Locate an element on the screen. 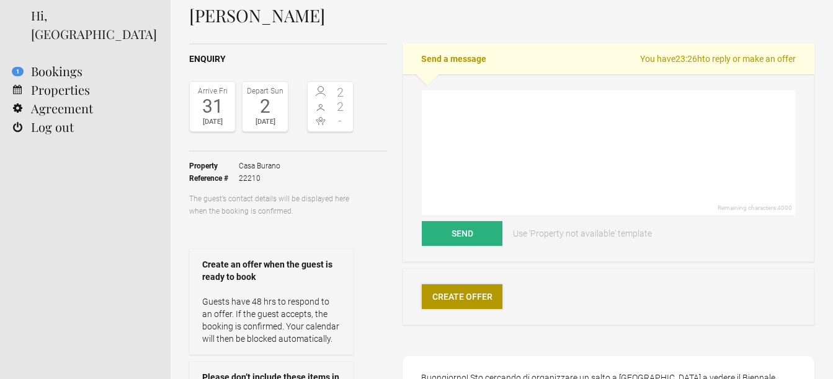 The height and width of the screenshot is (379, 833). span: Casa Burano is located at coordinates (259, 166).